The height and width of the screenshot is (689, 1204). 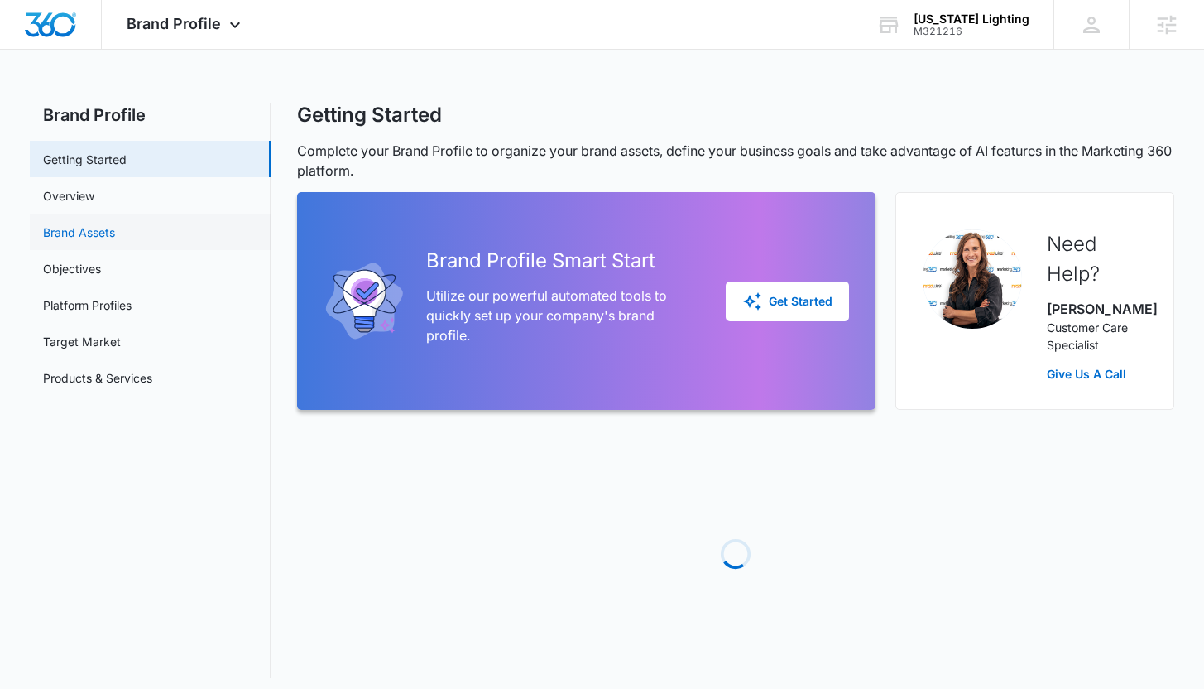 What do you see at coordinates (1097, 259) in the screenshot?
I see `h2: Need Help?` at bounding box center [1097, 259].